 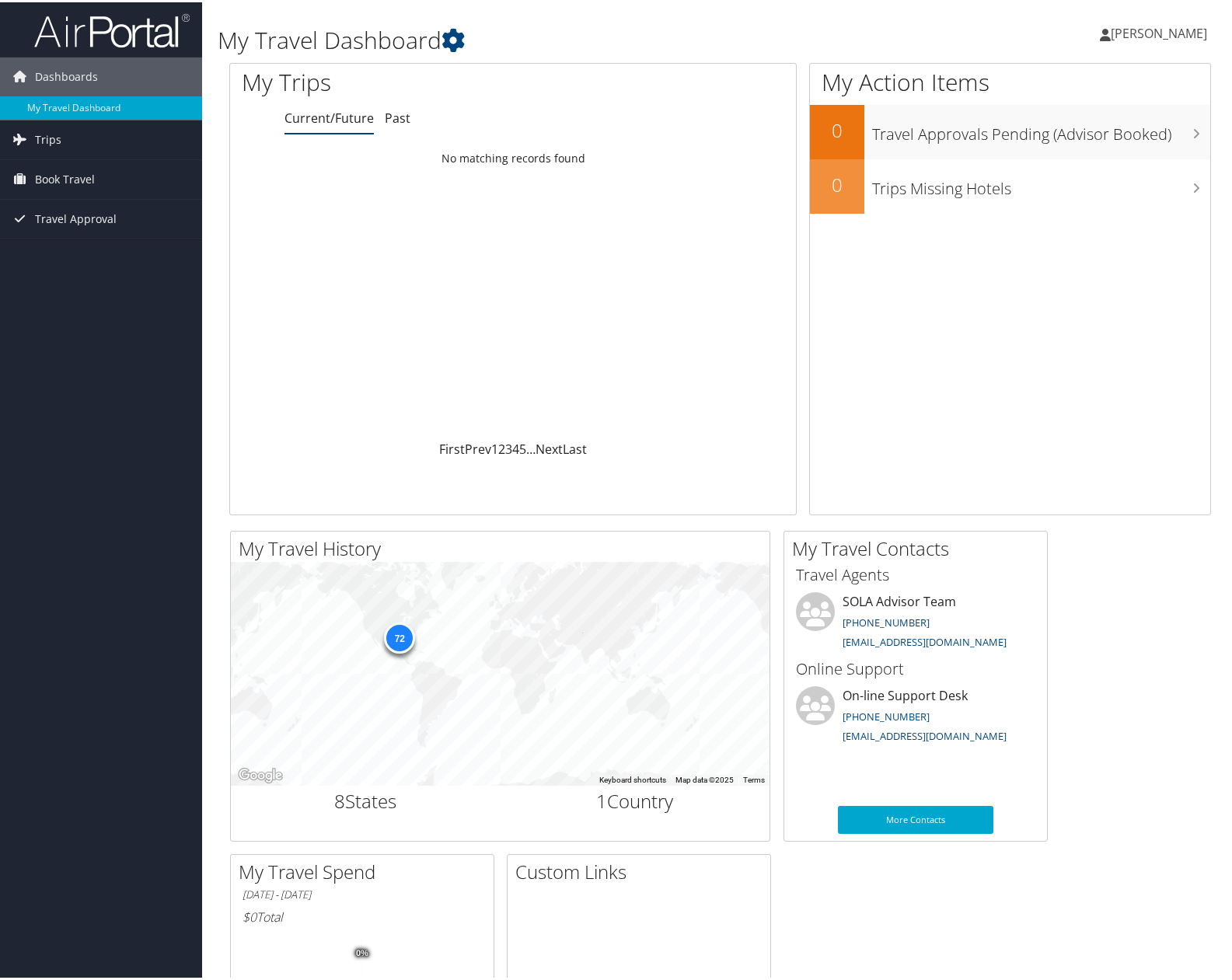 I want to click on img: airportal-logo.png, so click(x=112, y=28).